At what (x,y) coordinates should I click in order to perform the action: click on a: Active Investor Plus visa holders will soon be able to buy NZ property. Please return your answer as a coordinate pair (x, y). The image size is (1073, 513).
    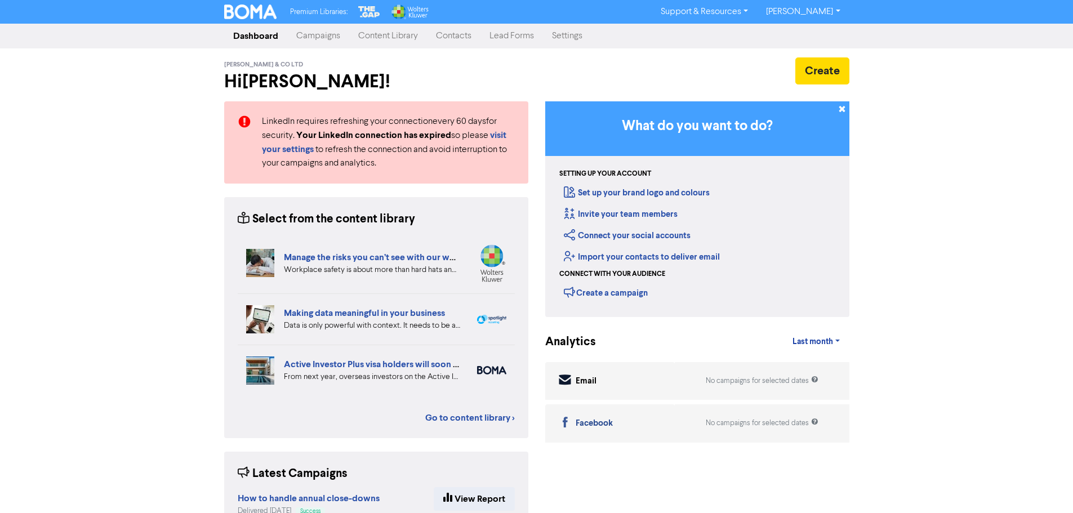
    Looking at the image, I should click on (423, 365).